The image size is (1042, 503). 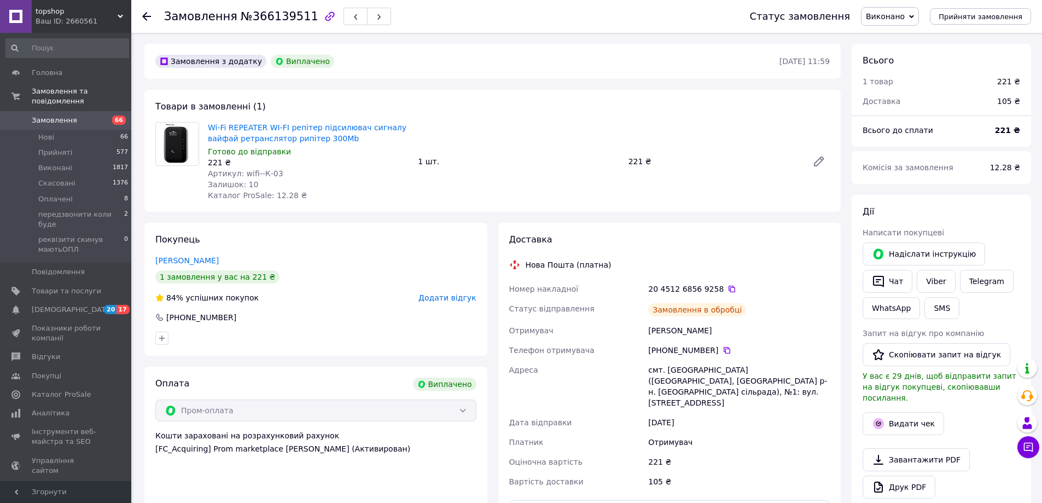 I want to click on div: Статус замовлення, so click(x=800, y=16).